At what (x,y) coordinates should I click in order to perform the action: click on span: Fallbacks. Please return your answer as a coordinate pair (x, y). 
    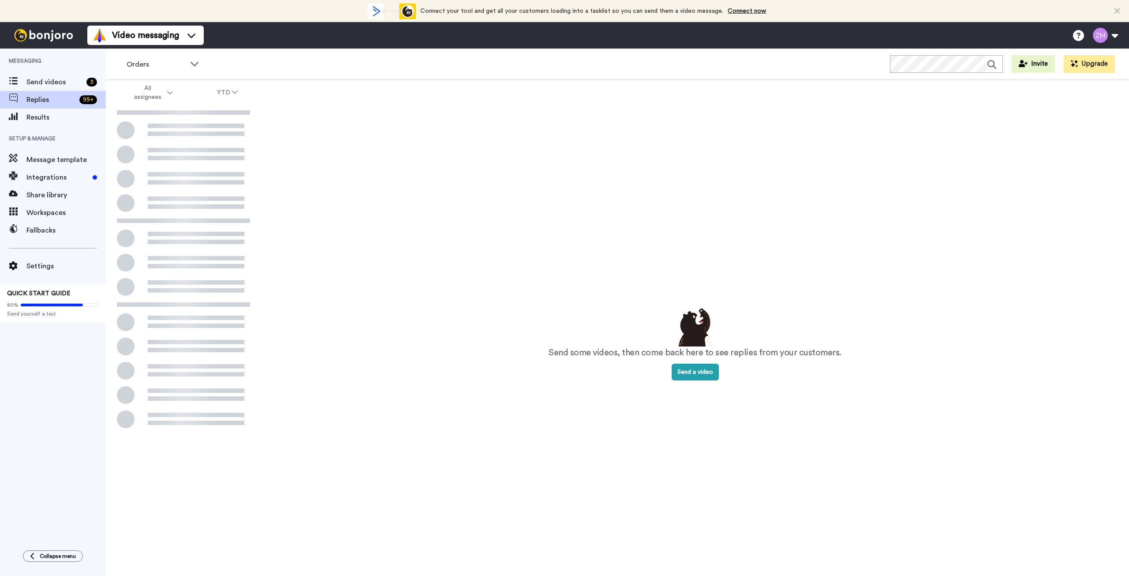
    Looking at the image, I should click on (66, 230).